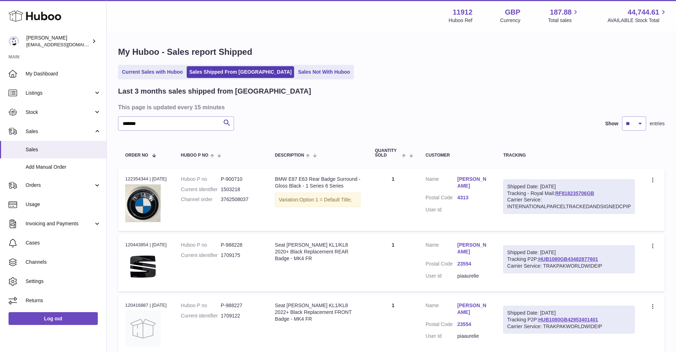 This screenshot has height=352, width=676. What do you see at coordinates (201, 199) in the screenshot?
I see `dt: Channel order` at bounding box center [201, 199].